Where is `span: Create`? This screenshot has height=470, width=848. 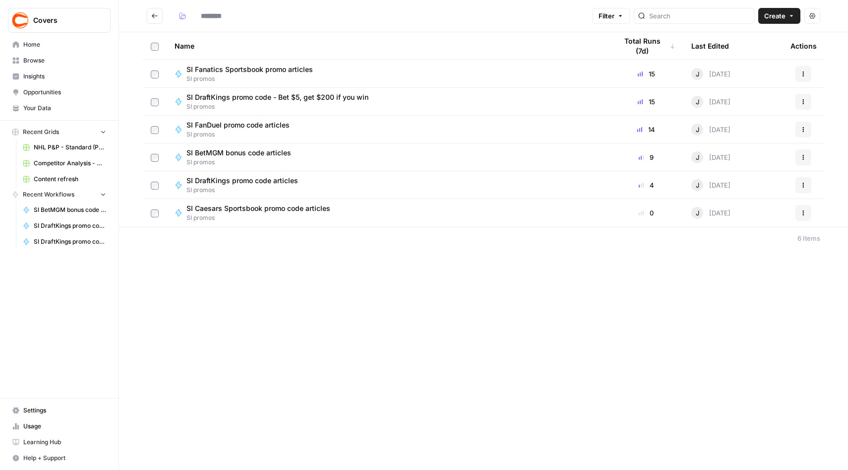
span: Create is located at coordinates (775, 16).